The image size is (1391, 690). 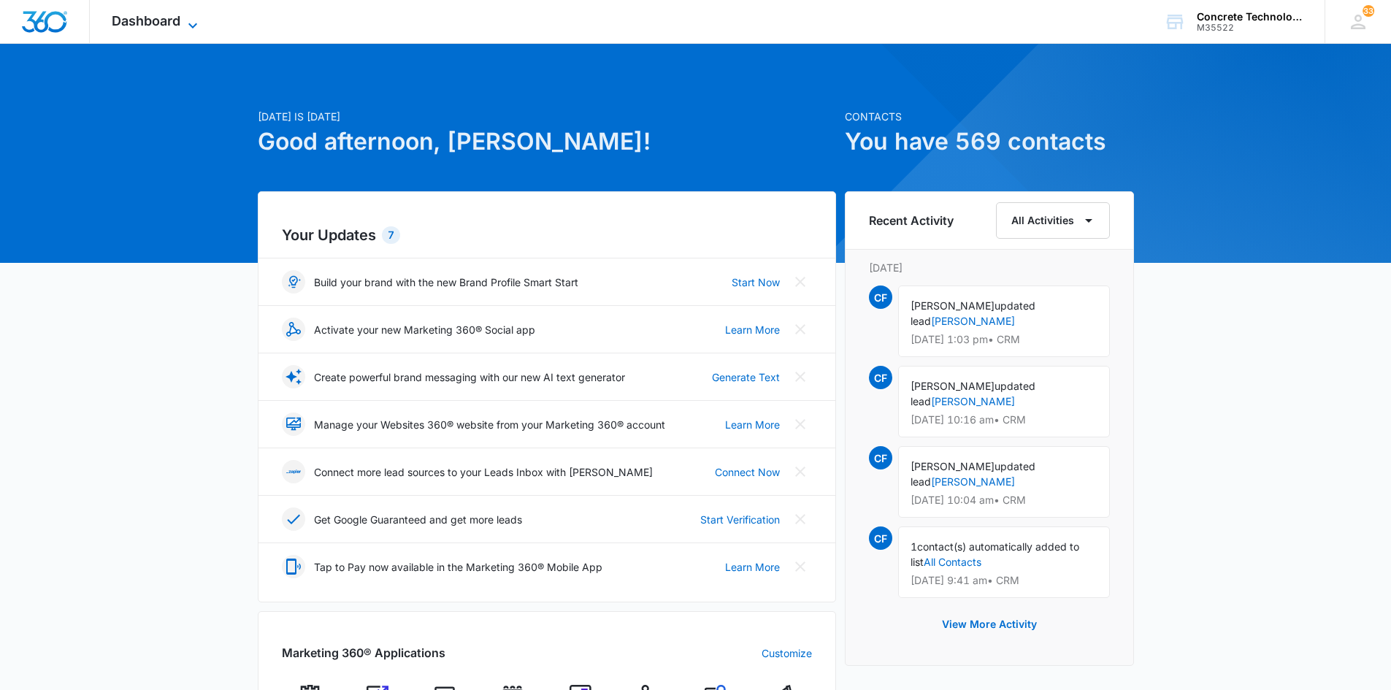 I want to click on span: contact(s) automatically added to list, so click(x=995, y=554).